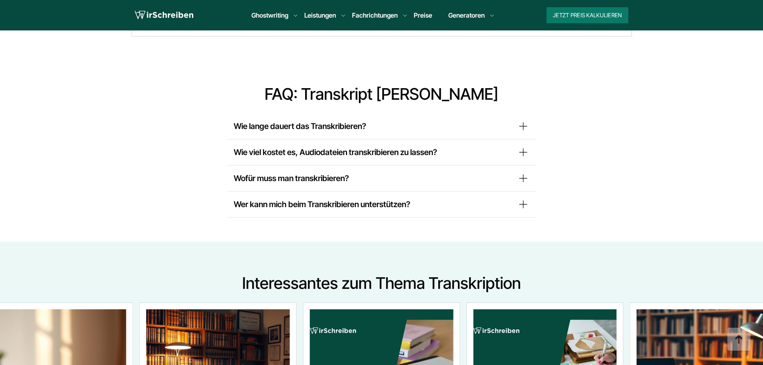 The image size is (763, 365). What do you see at coordinates (382, 152) in the screenshot?
I see `summary: Wie viel kostet es, Audiodateien transkribieren zu lassen?` at bounding box center [382, 152].